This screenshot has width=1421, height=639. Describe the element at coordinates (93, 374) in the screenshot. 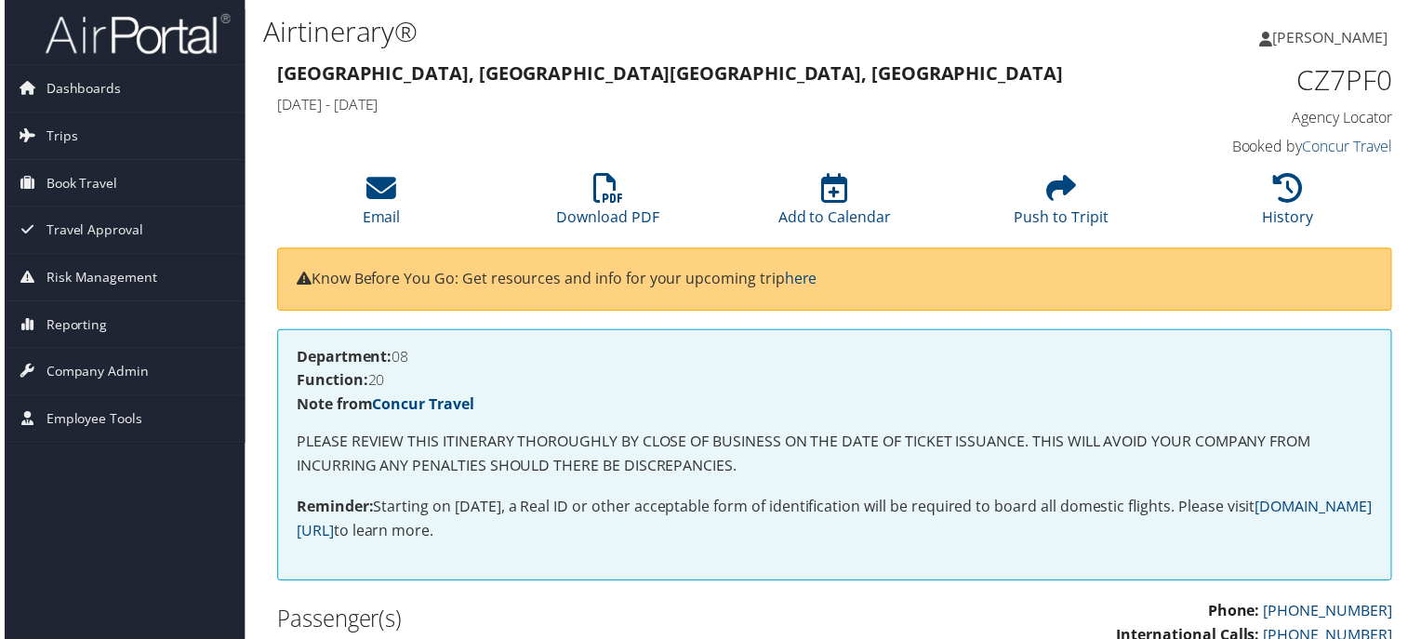

I see `span: Company Admin` at that location.